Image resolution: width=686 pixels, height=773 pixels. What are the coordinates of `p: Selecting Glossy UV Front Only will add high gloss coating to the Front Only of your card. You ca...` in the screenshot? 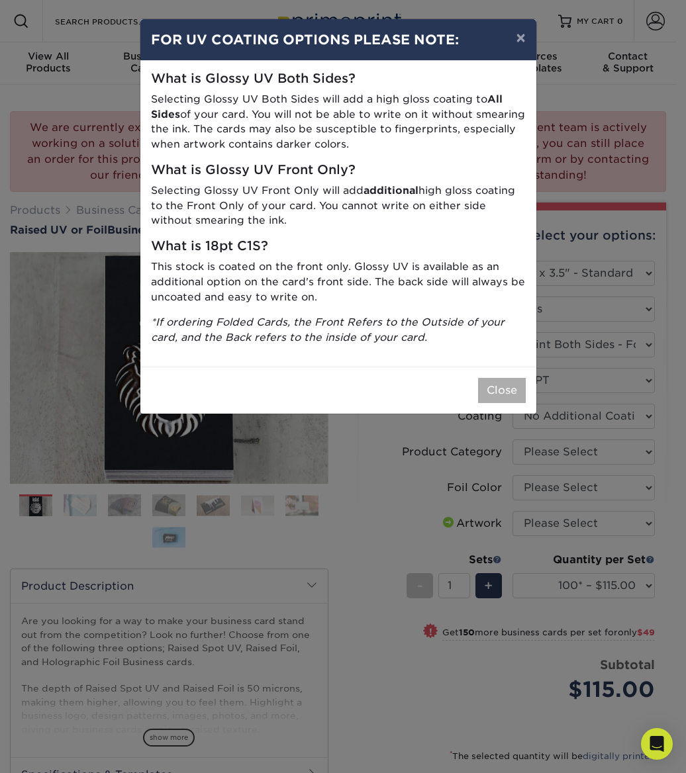 It's located at (338, 206).